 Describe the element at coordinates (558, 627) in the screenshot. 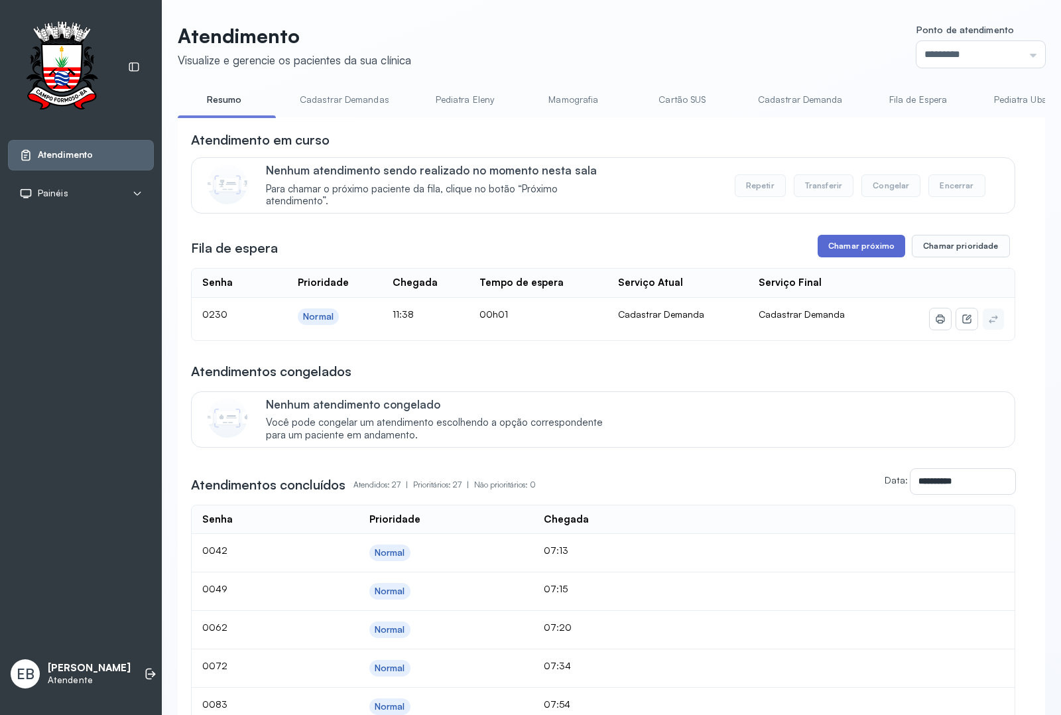

I see `span: 07:20` at that location.